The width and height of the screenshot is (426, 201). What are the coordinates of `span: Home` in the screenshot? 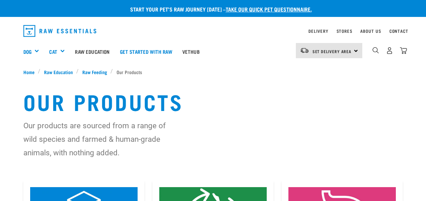 It's located at (29, 72).